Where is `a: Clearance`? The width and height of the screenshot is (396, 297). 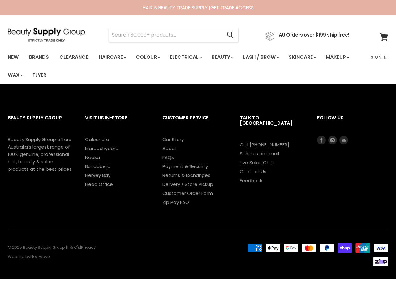 a: Clearance is located at coordinates (74, 57).